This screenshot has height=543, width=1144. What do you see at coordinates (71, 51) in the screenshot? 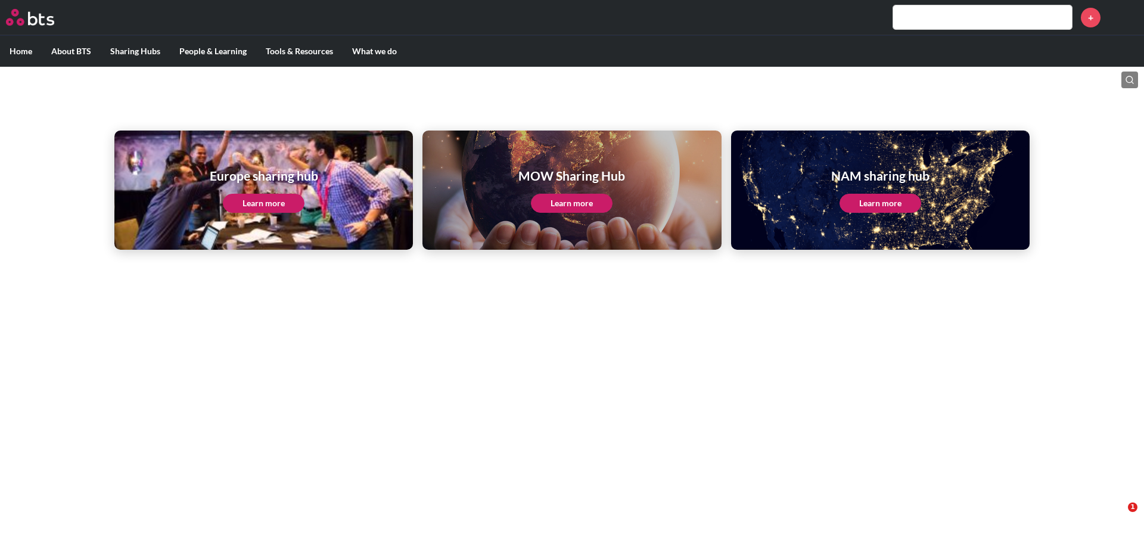
I see `label: About BTS` at bounding box center [71, 51].